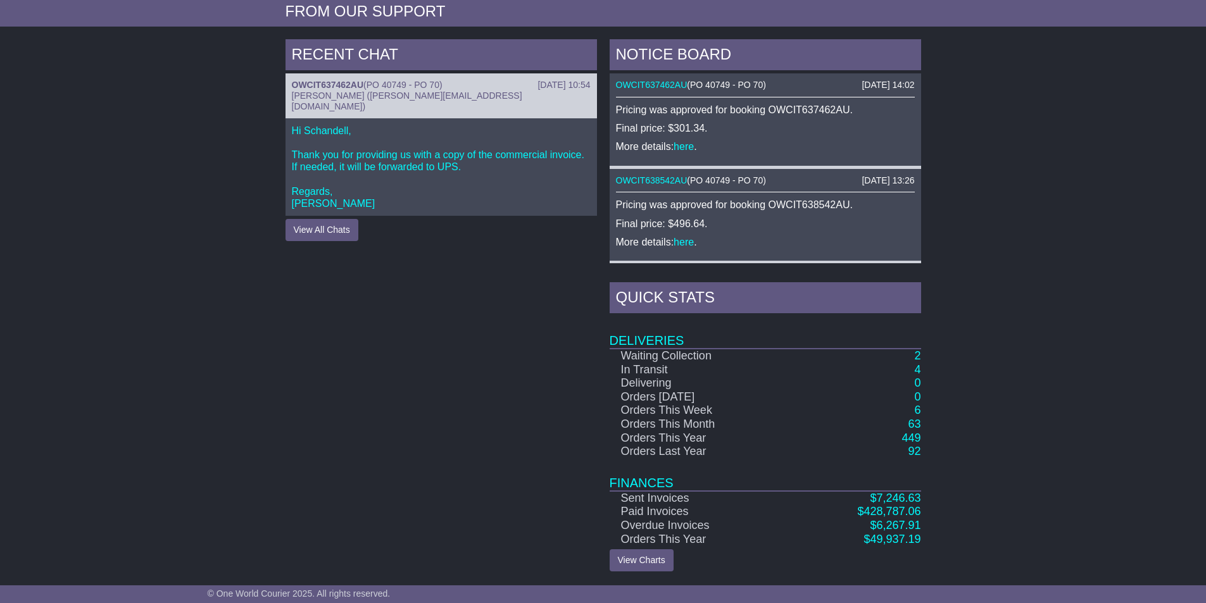 This screenshot has width=1206, height=603. What do you see at coordinates (701, 526) in the screenshot?
I see `td: Overdue Invoices` at bounding box center [701, 526].